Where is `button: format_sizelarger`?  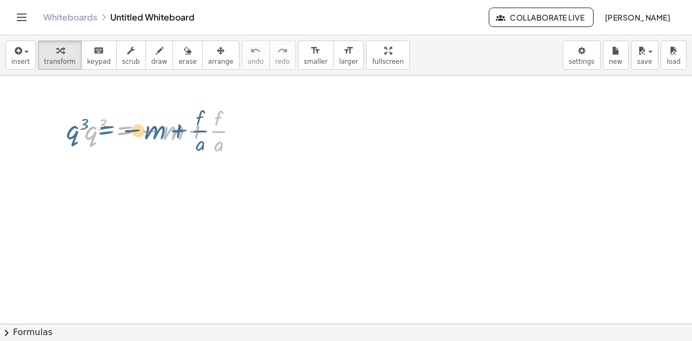 button: format_sizelarger is located at coordinates (348, 55).